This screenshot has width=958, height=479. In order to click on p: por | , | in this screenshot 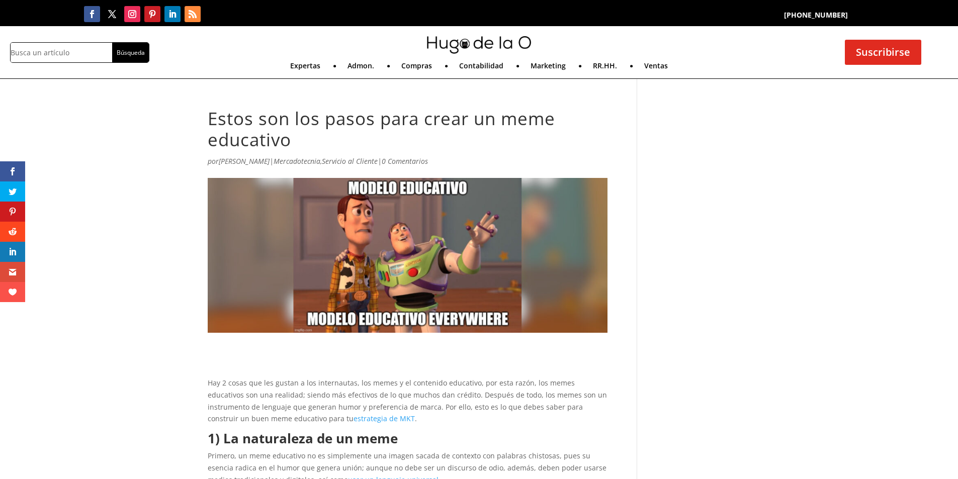, I will do `click(407, 165)`.